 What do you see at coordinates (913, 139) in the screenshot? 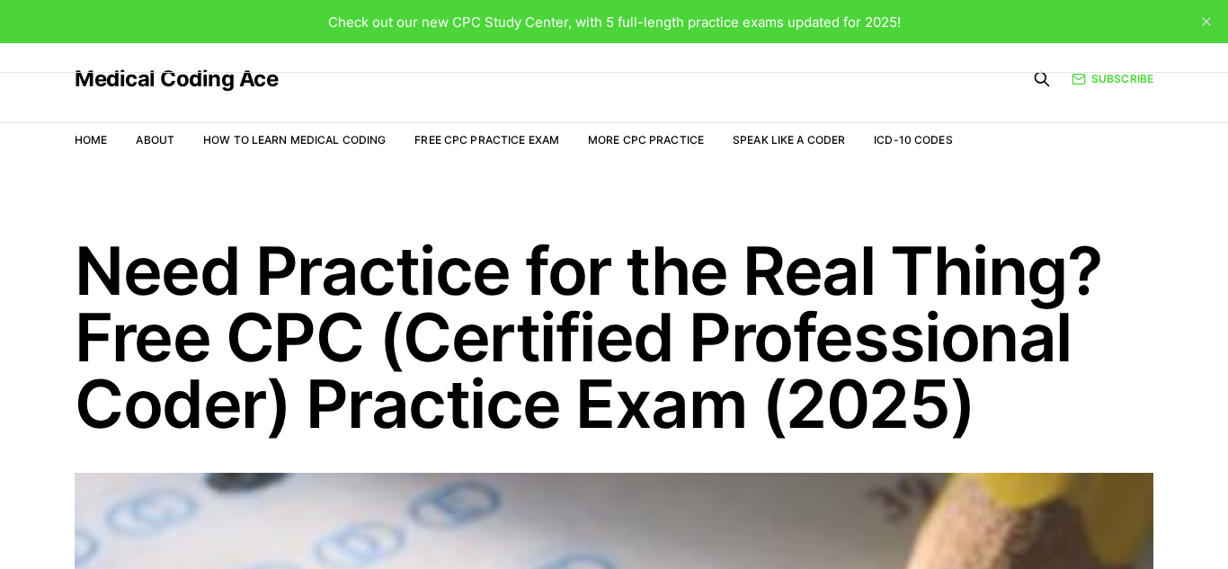
I see `a: ICD-10 Codes` at bounding box center [913, 139].